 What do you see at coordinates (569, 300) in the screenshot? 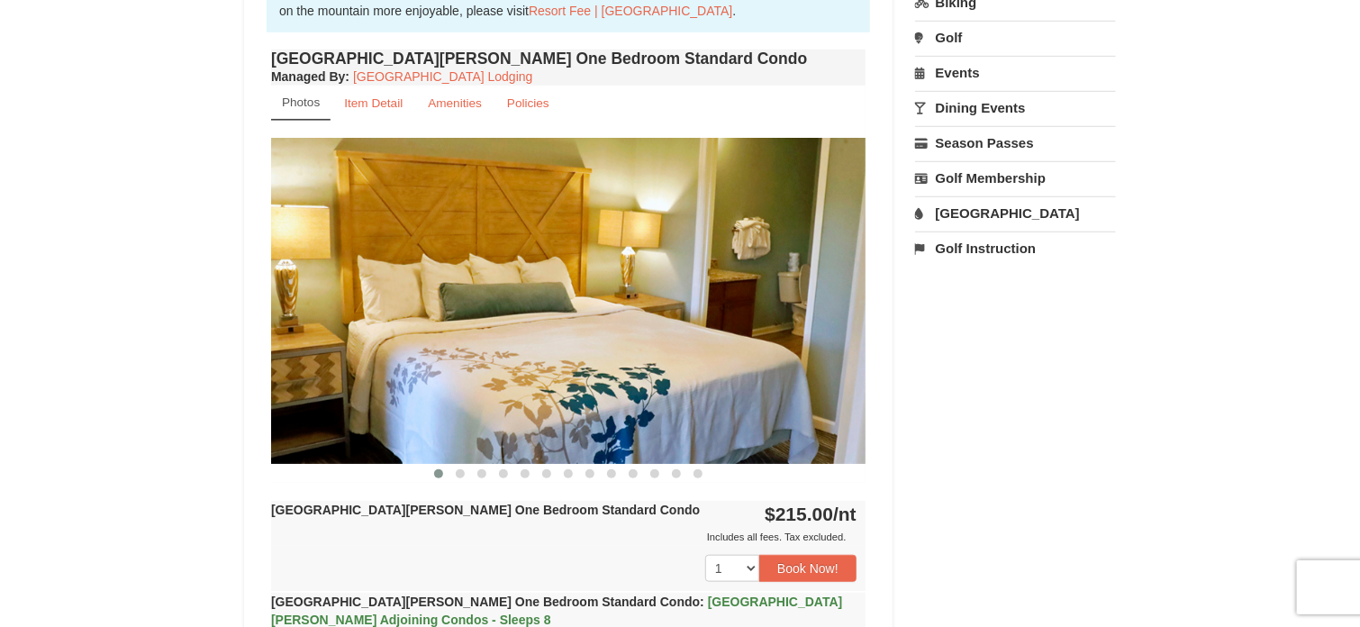
I see `img: 18876286-121-55434444.jpg` at bounding box center [569, 300].